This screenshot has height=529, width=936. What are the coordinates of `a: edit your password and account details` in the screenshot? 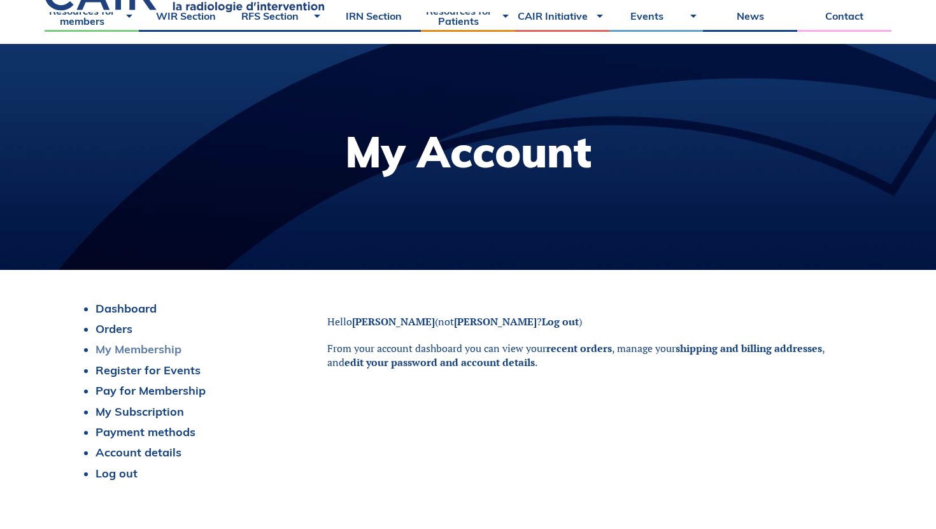 It's located at (439, 362).